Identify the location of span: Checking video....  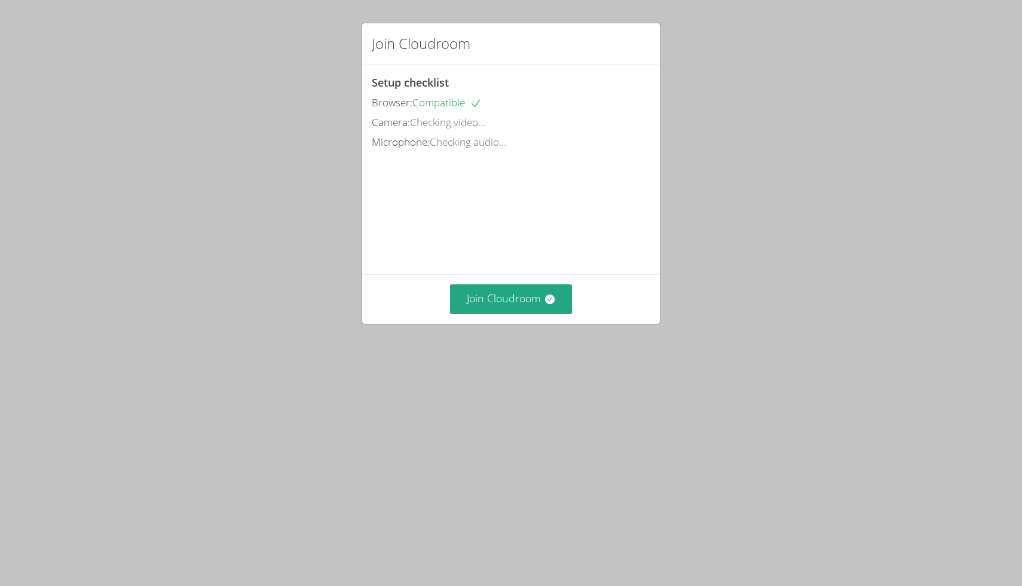
(448, 122).